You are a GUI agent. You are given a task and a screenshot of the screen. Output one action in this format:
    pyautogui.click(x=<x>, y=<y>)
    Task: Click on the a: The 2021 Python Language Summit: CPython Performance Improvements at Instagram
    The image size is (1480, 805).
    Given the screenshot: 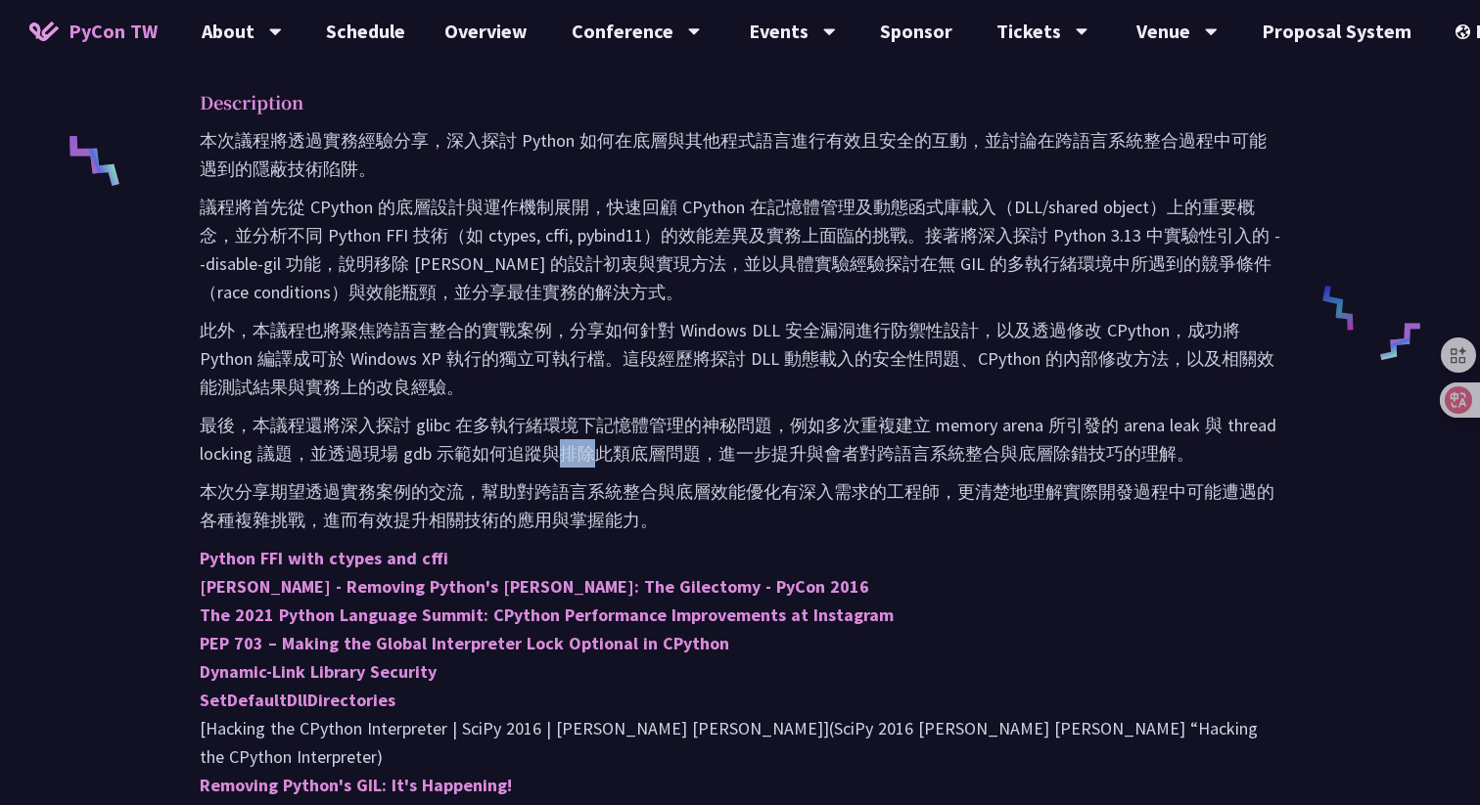 What is the action you would take?
    pyautogui.click(x=546, y=615)
    